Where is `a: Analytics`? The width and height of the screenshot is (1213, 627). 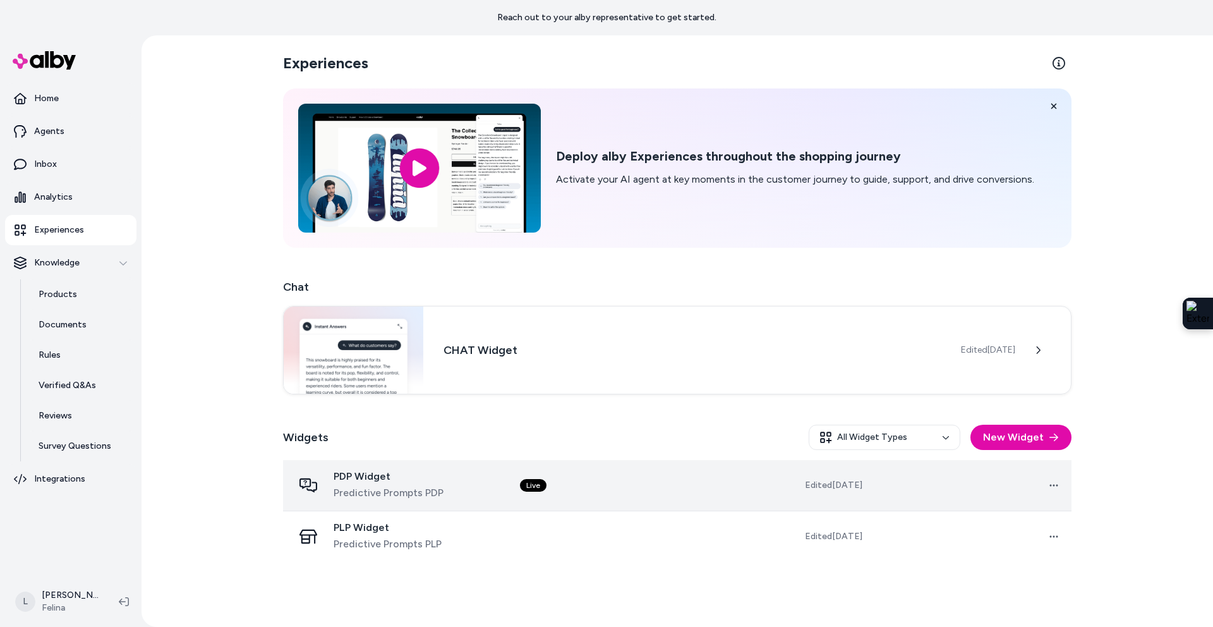
a: Analytics is located at coordinates (71, 197).